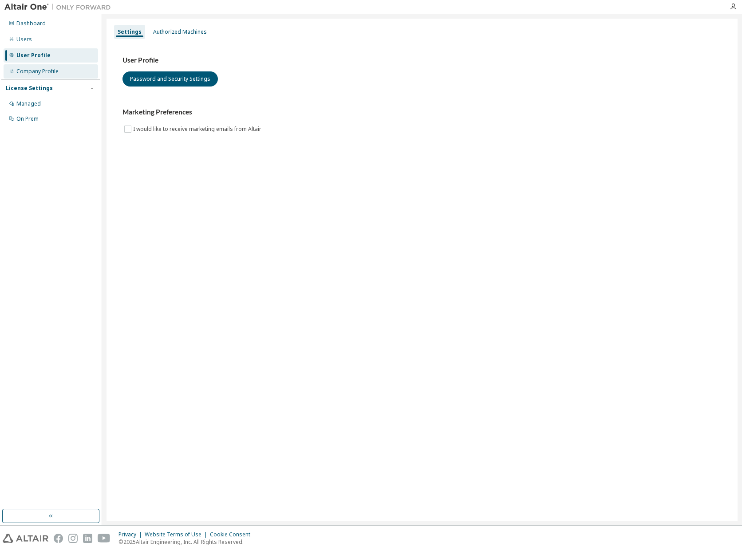  What do you see at coordinates (177, 535) in the screenshot?
I see `div: Website Terms of Use` at bounding box center [177, 535].